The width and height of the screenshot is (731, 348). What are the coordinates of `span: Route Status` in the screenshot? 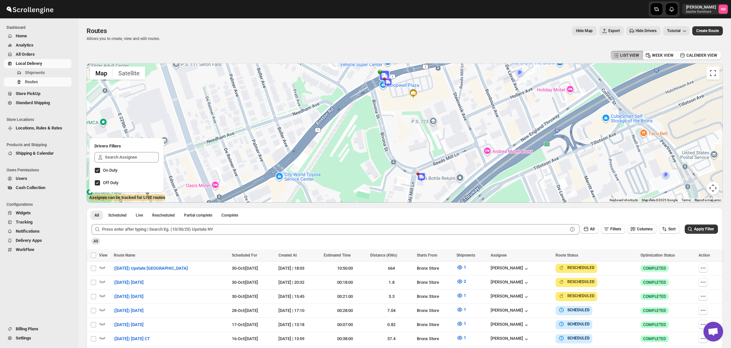 It's located at (567, 256).